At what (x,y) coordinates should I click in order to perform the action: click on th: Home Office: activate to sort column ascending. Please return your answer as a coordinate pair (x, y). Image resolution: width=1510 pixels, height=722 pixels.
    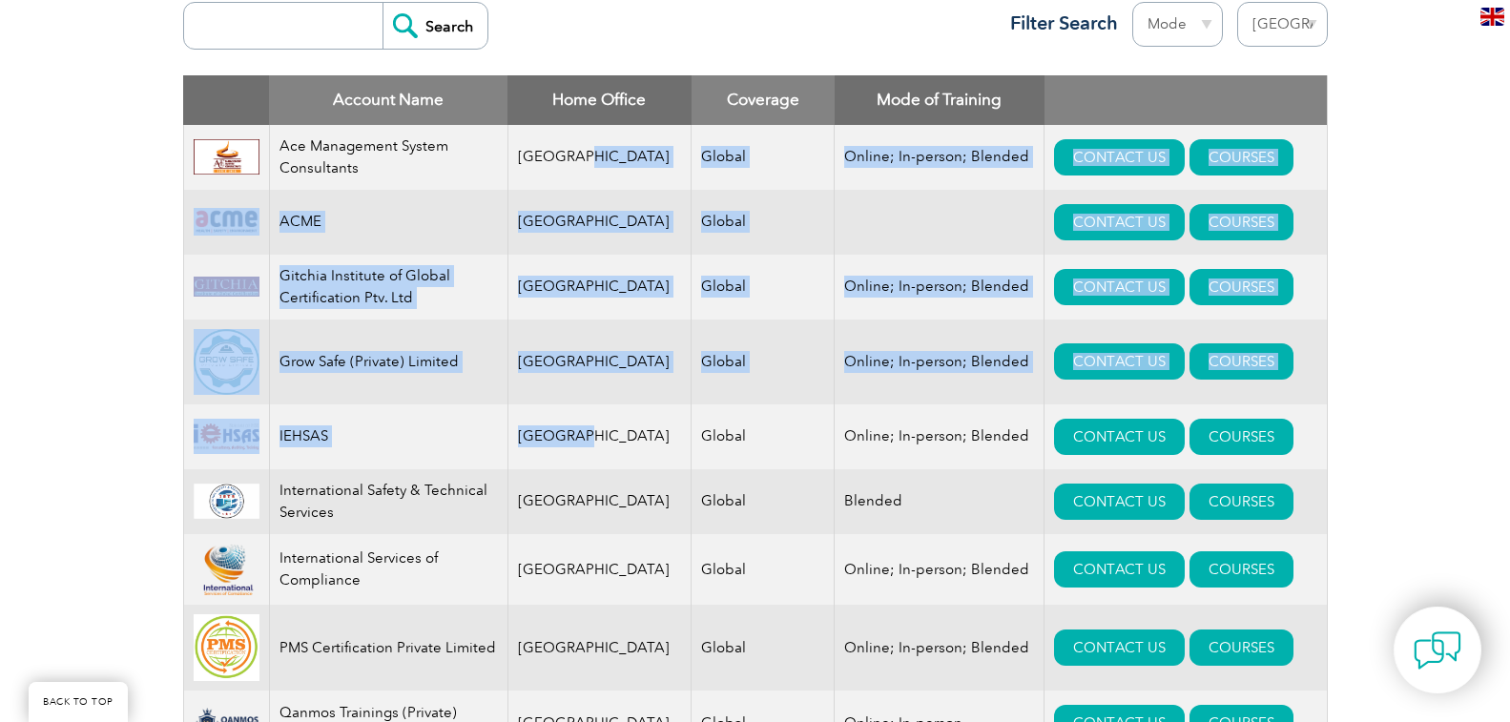
    Looking at the image, I should click on (599, 100).